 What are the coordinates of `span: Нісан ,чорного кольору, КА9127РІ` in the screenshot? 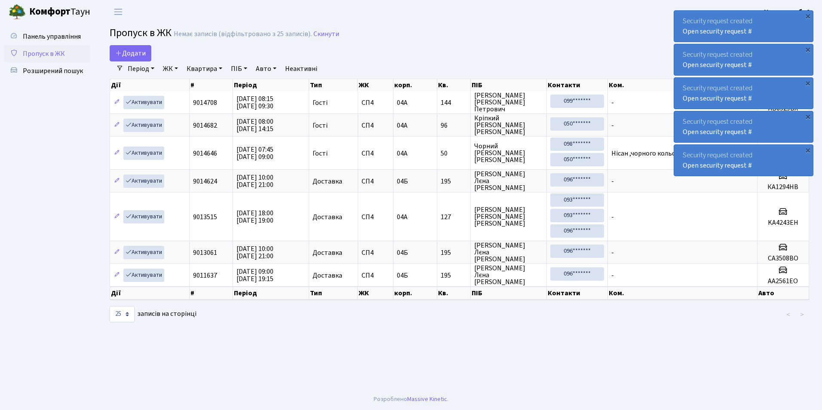 It's located at (662, 153).